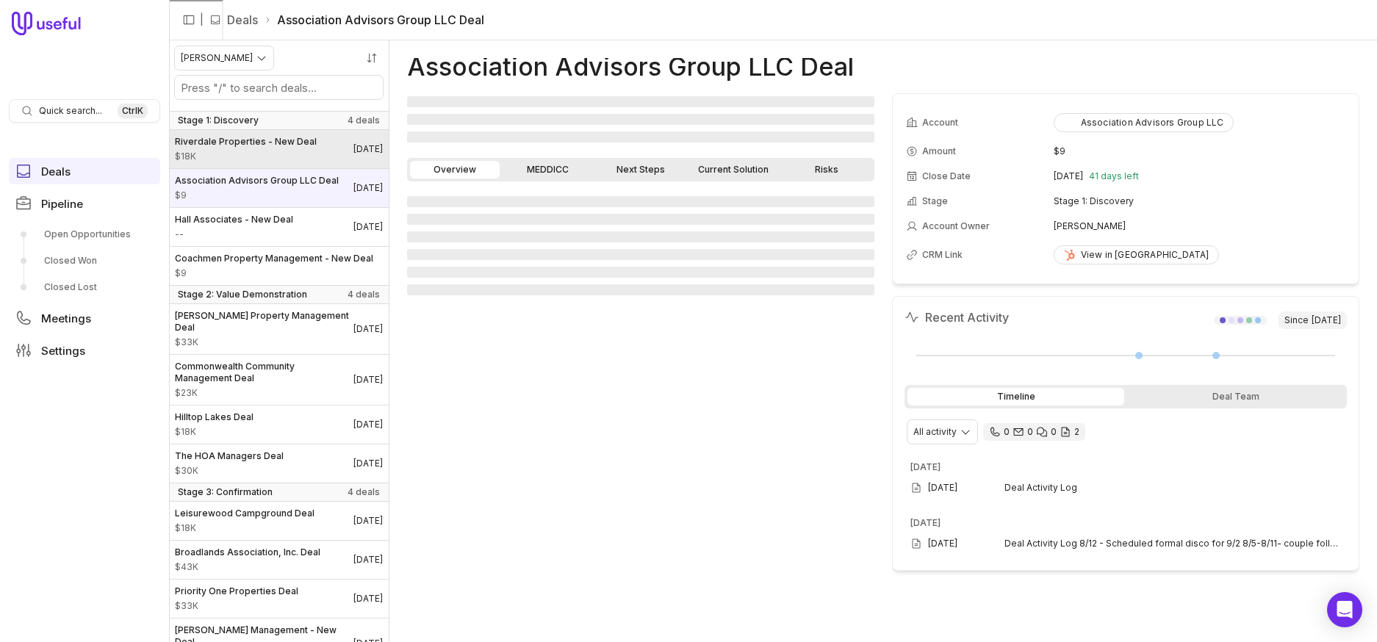  What do you see at coordinates (733, 170) in the screenshot?
I see `a: Current Solution` at bounding box center [733, 170].